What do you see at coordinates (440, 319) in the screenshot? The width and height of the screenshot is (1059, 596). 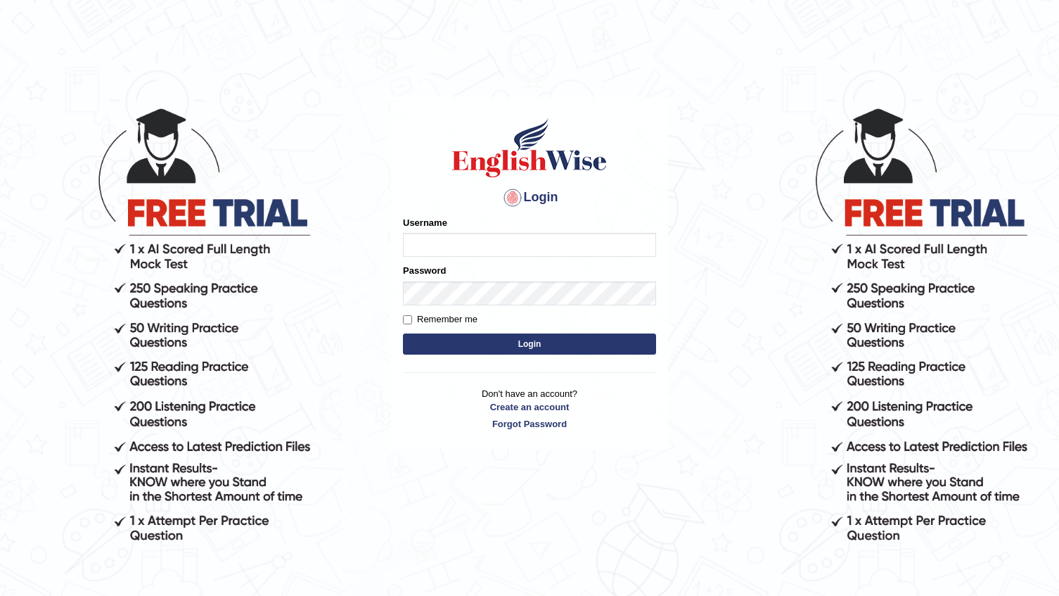 I see `label: Remember me` at bounding box center [440, 319].